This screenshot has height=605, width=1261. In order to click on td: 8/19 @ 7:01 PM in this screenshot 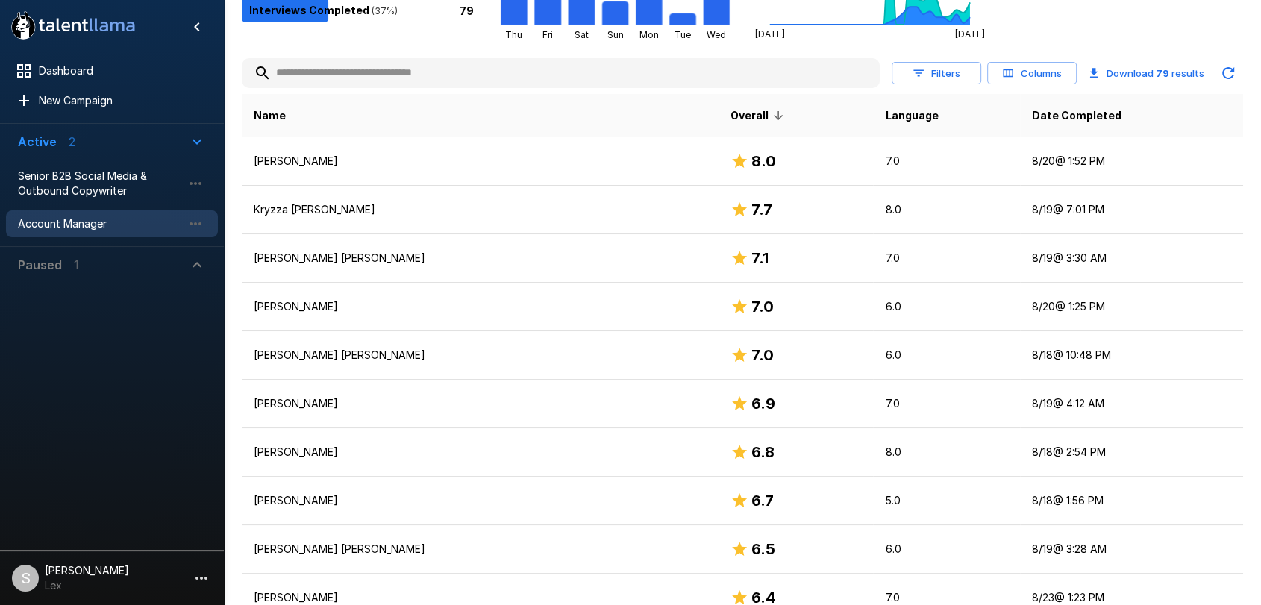, I will do `click(1131, 210)`.